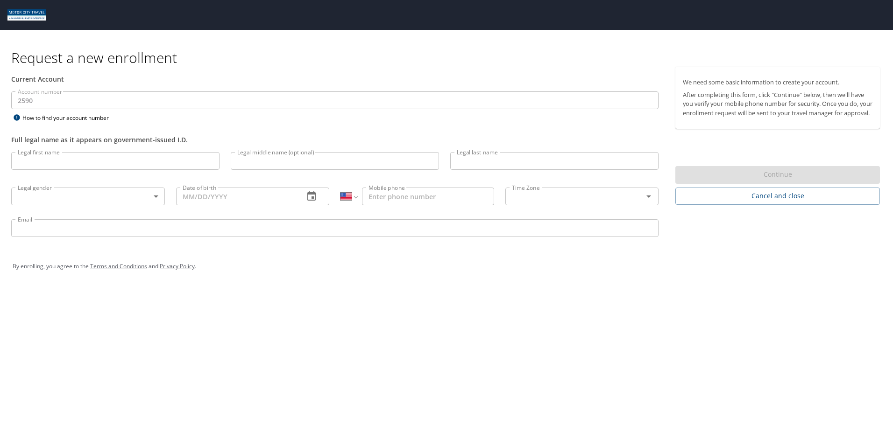 Image resolution: width=893 pixels, height=445 pixels. Describe the element at coordinates (27, 15) in the screenshot. I see `img: Motor City logo` at that location.